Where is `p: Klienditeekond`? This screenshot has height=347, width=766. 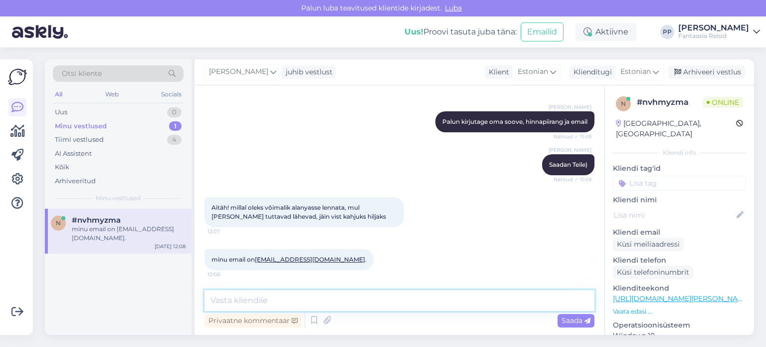 p: Klienditeekond is located at coordinates (679, 288).